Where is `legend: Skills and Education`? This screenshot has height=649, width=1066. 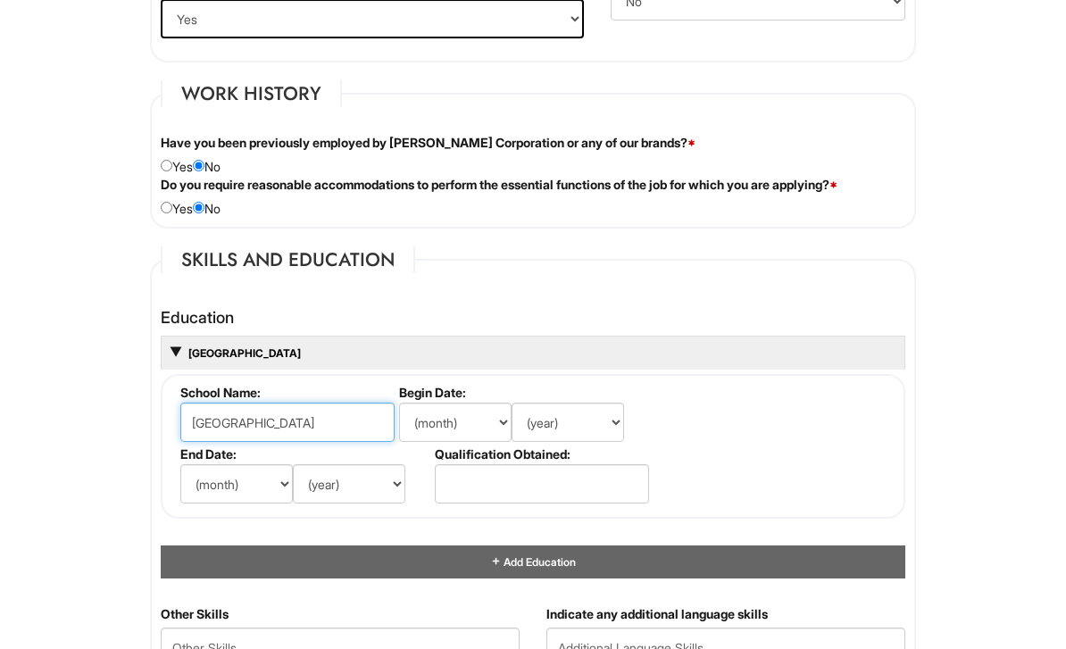 legend: Skills and Education is located at coordinates (287, 260).